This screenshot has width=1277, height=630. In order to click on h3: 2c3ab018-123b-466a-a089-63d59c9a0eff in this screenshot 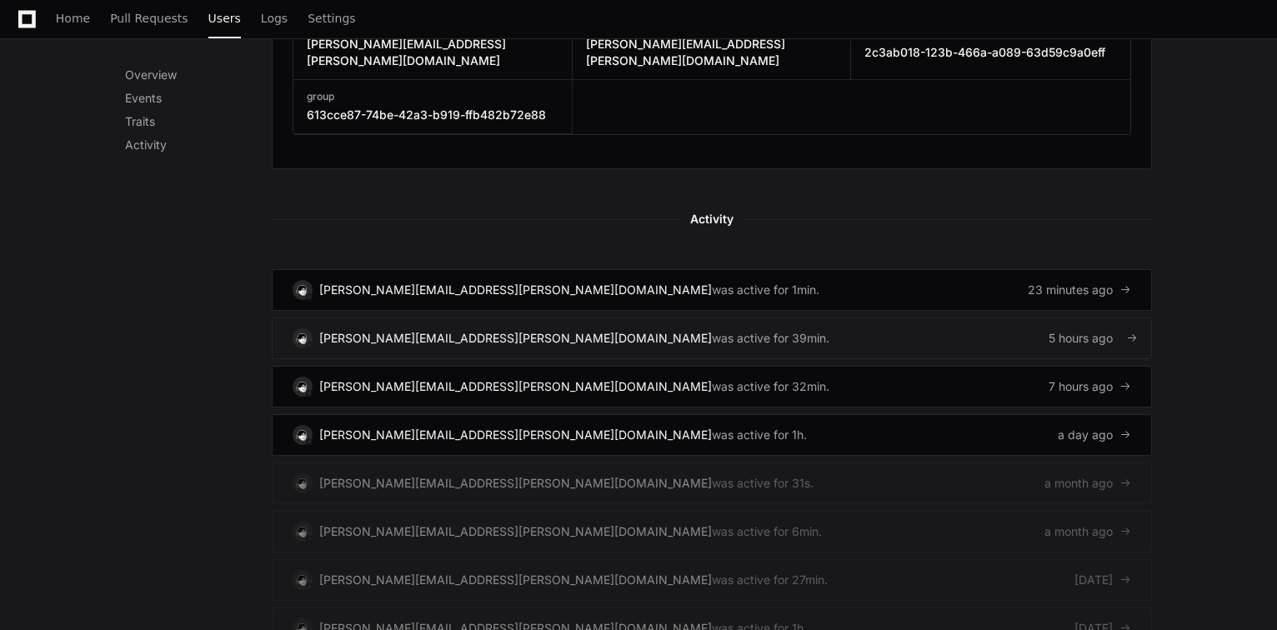, I will do `click(984, 53)`.